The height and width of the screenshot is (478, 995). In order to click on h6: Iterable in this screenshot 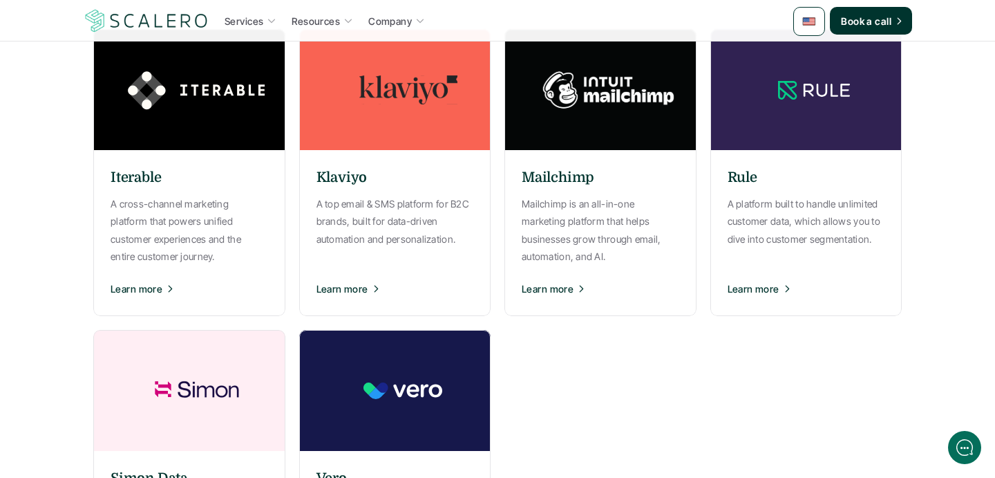, I will do `click(135, 178)`.